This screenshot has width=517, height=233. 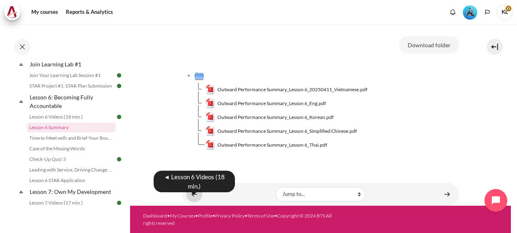 I want to click on img: Architeck, so click(x=12, y=12).